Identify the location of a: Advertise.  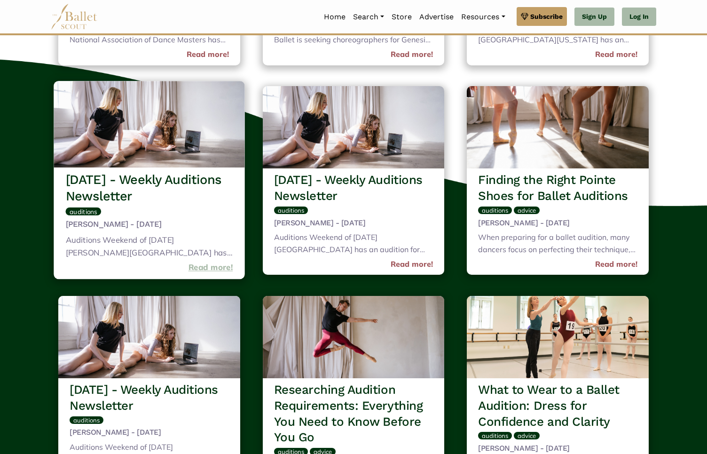
(436, 17).